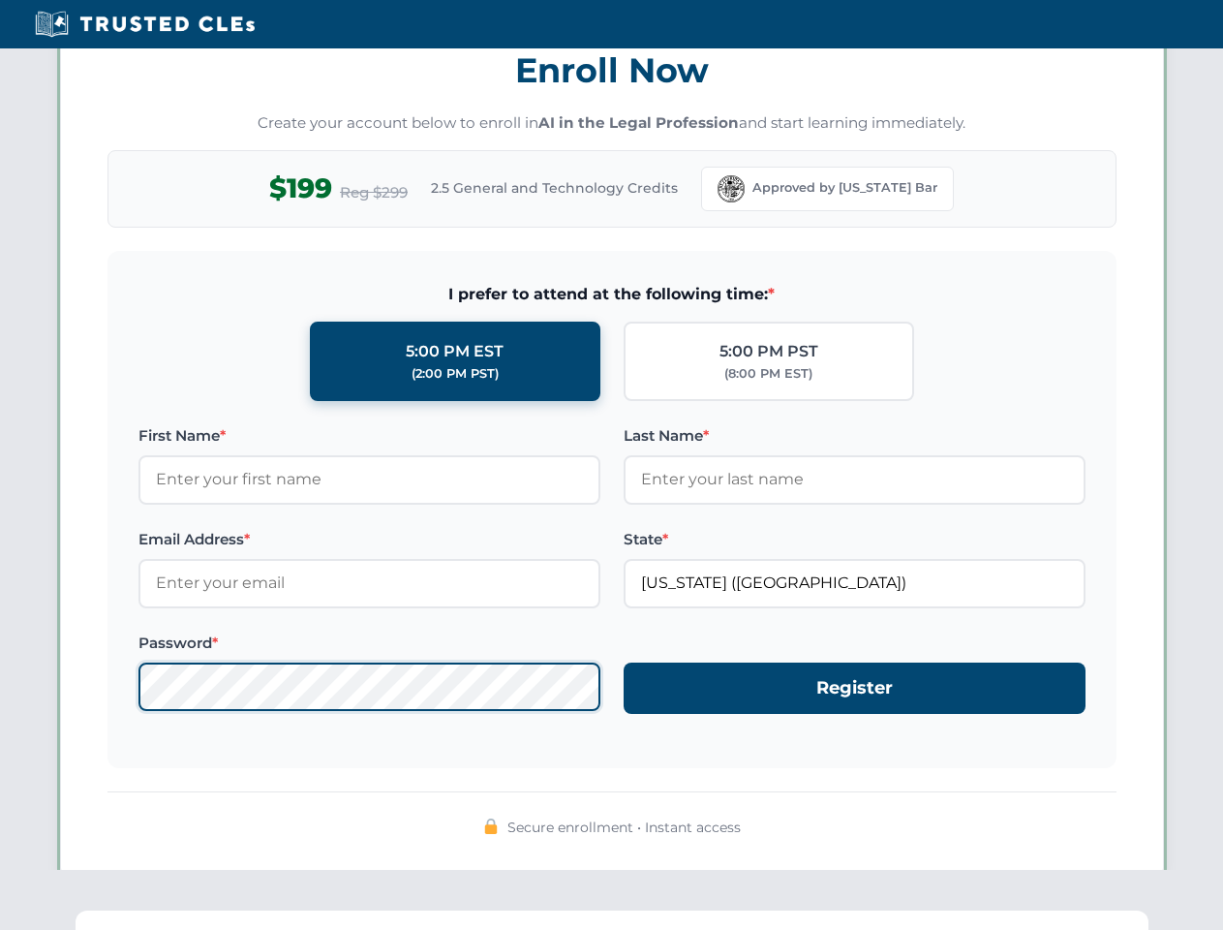  What do you see at coordinates (854, 688) in the screenshot?
I see `button: Register` at bounding box center [854, 688].